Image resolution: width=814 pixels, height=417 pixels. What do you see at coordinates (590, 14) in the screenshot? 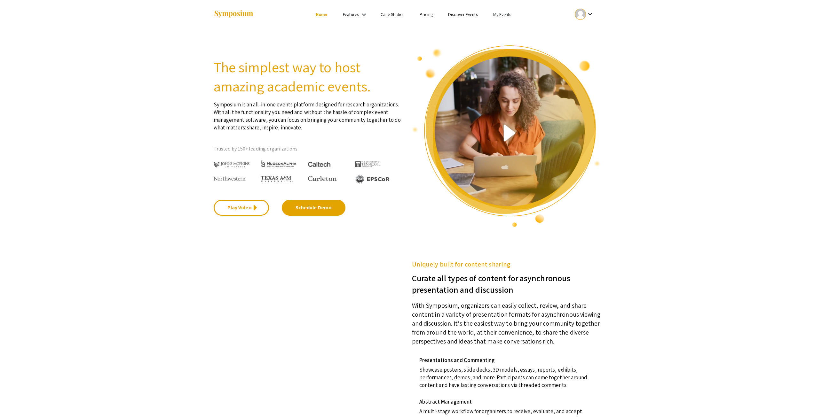
I see `mat-icon: Expand account dropdown` at bounding box center [590, 14].